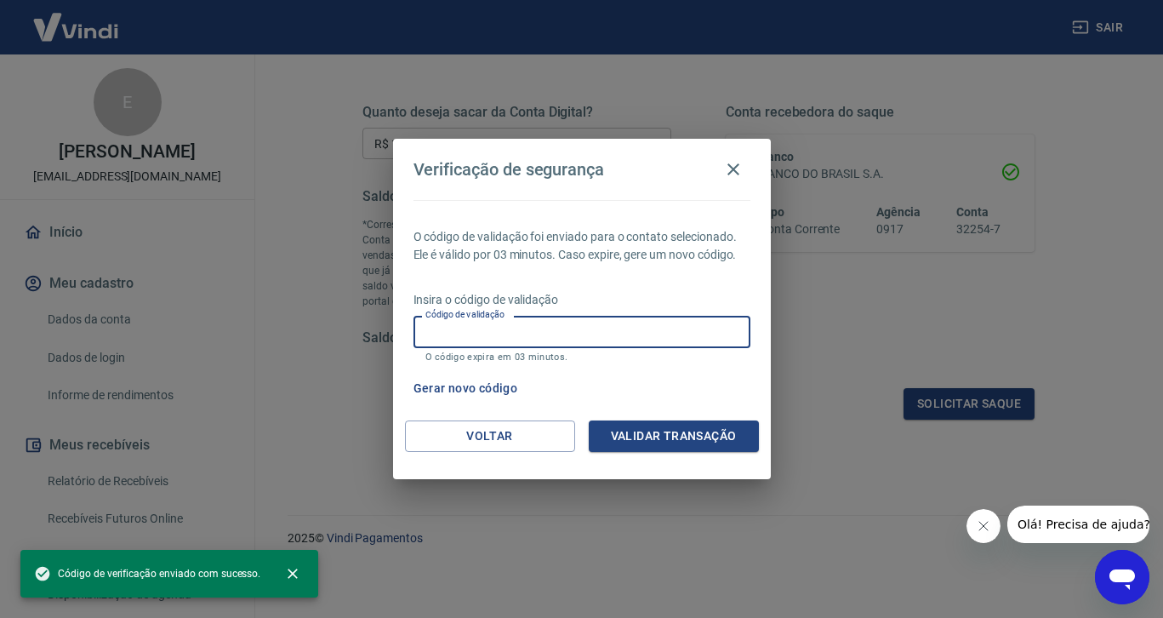 The width and height of the screenshot is (1163, 618). Describe the element at coordinates (293, 574) in the screenshot. I see `button: close` at that location.